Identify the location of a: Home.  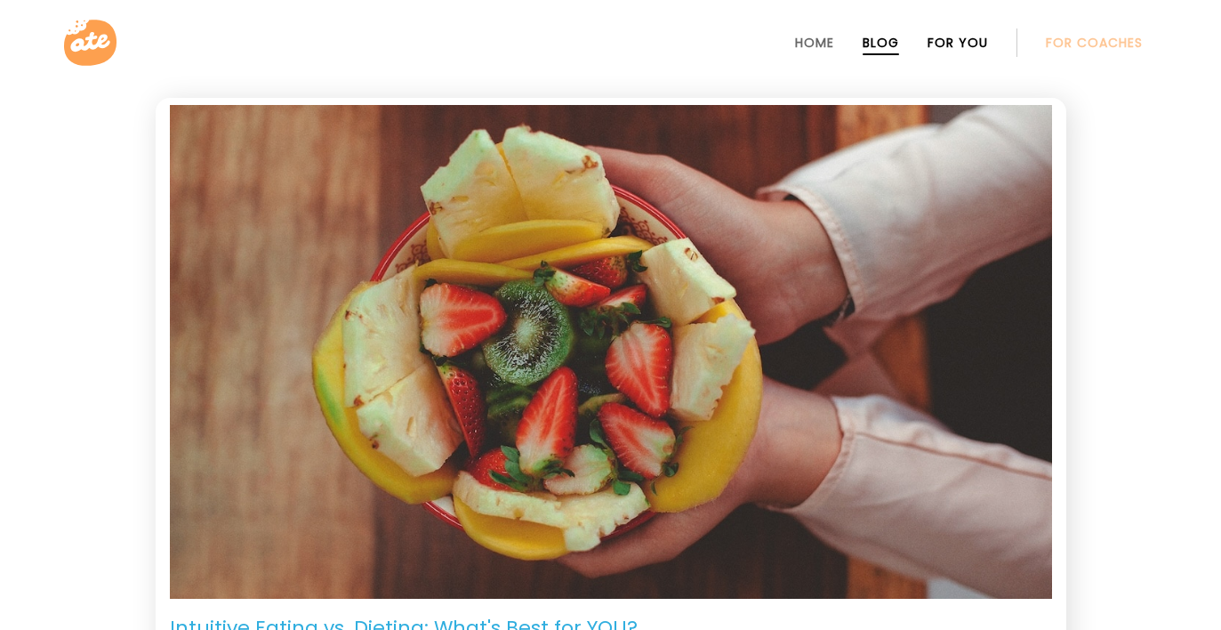
(815, 43).